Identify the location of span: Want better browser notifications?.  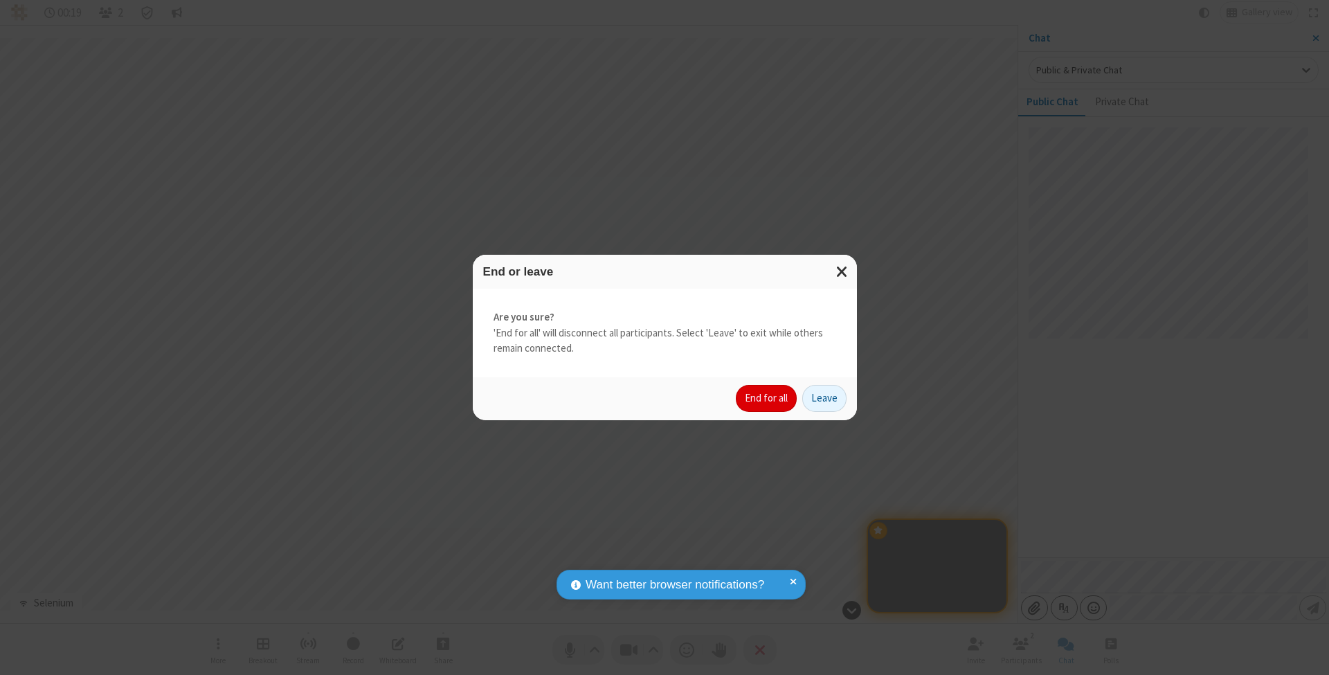
(675, 585).